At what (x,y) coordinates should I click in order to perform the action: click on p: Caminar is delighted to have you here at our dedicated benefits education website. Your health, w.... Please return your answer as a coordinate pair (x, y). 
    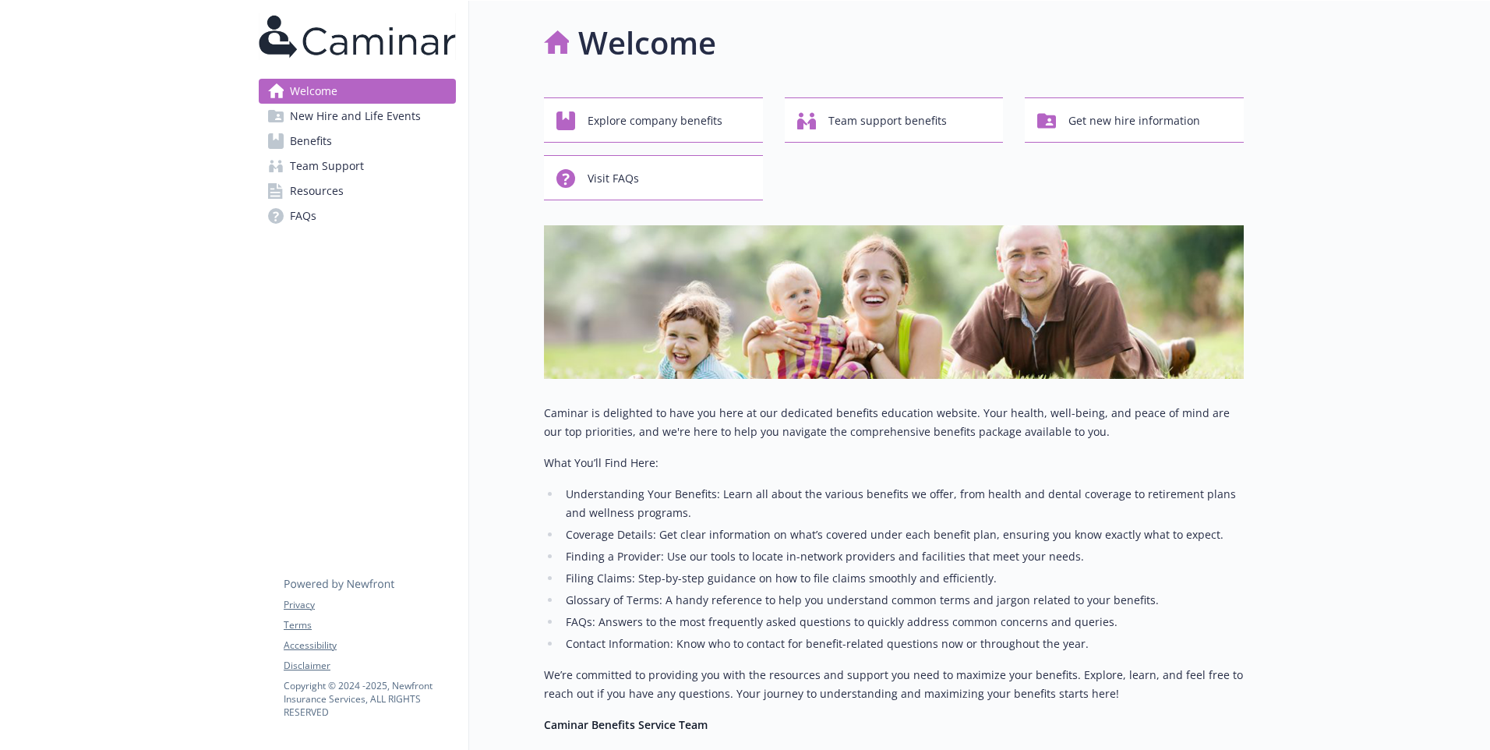
    Looking at the image, I should click on (894, 422).